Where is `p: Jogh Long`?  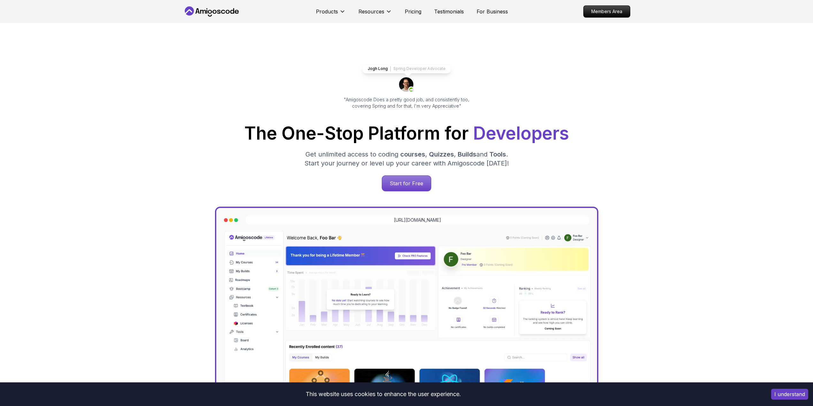
p: Jogh Long is located at coordinates (377, 69).